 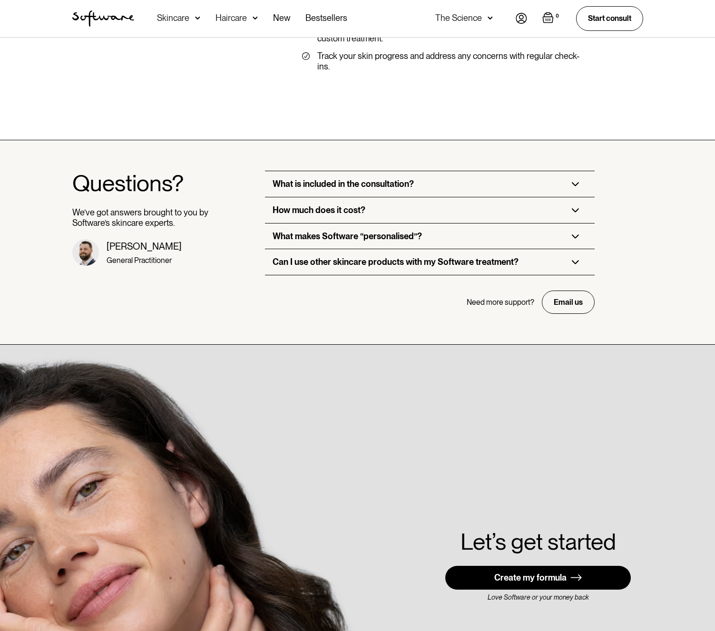 What do you see at coordinates (538, 597) in the screenshot?
I see `div: Love Software or your money back` at bounding box center [538, 597].